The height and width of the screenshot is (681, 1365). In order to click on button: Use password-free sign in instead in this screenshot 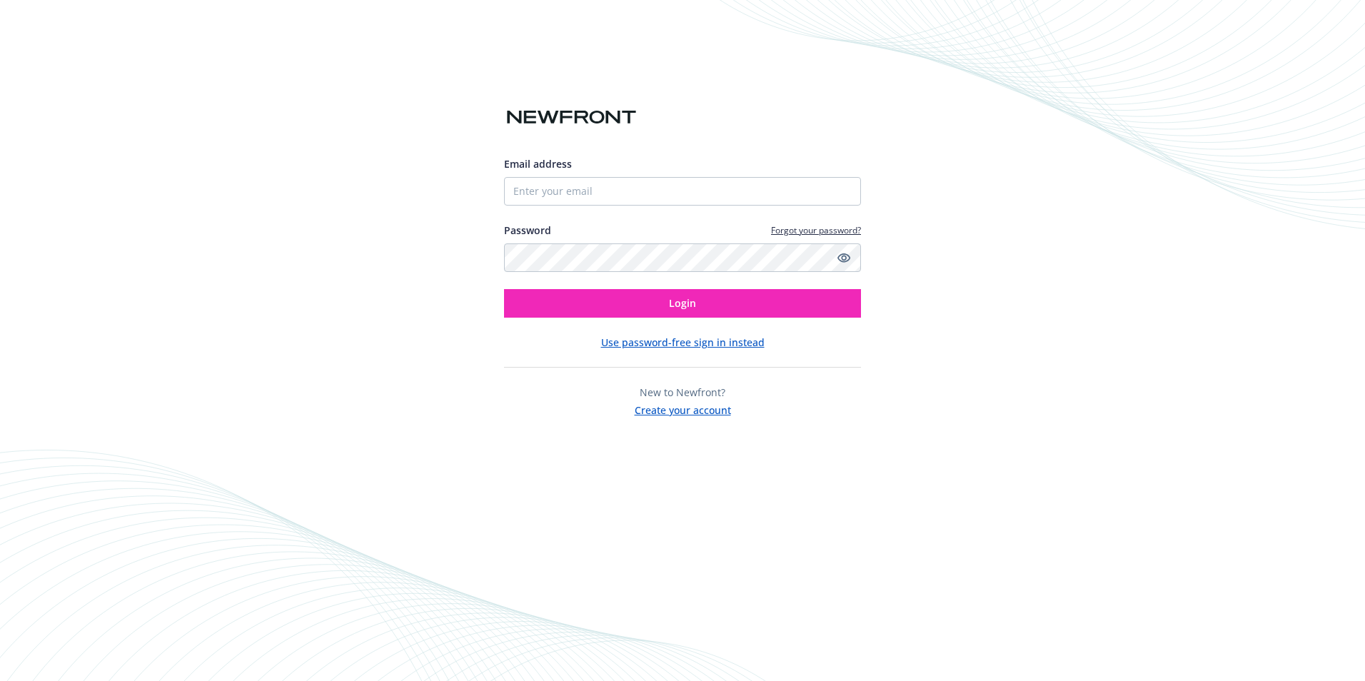, I will do `click(682, 342)`.